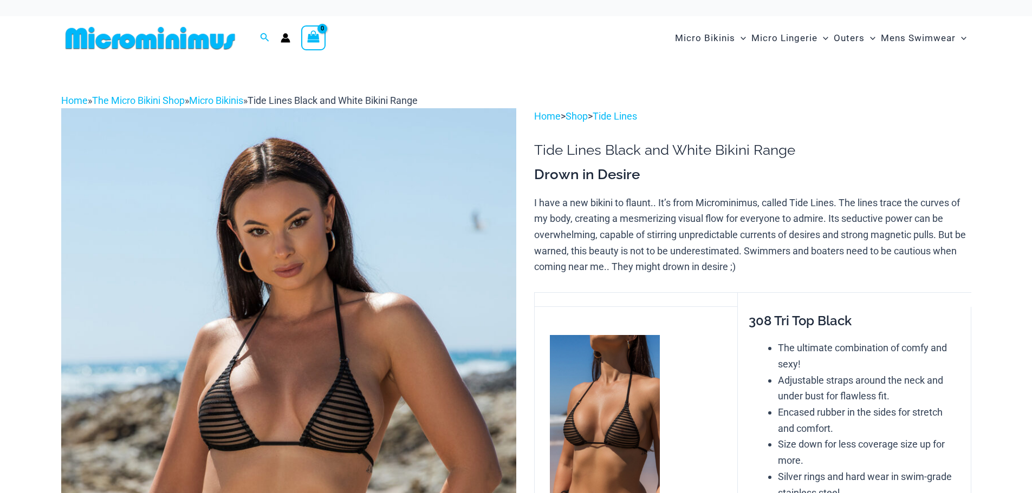 This screenshot has height=493, width=1032. What do you see at coordinates (216, 100) in the screenshot?
I see `a: Micro Bikinis` at bounding box center [216, 100].